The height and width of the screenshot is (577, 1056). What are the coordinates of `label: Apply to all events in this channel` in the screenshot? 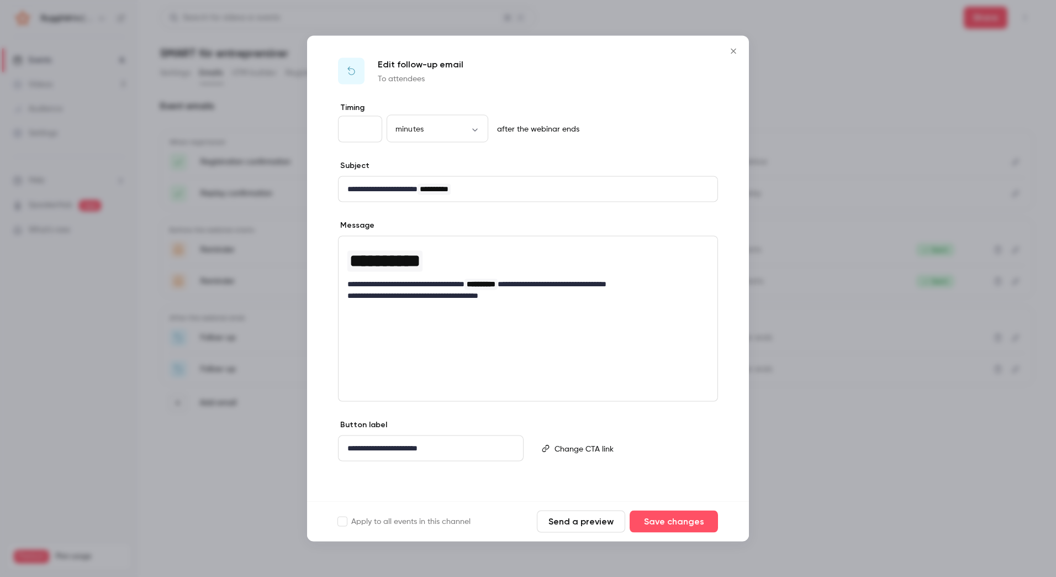 It's located at (404, 521).